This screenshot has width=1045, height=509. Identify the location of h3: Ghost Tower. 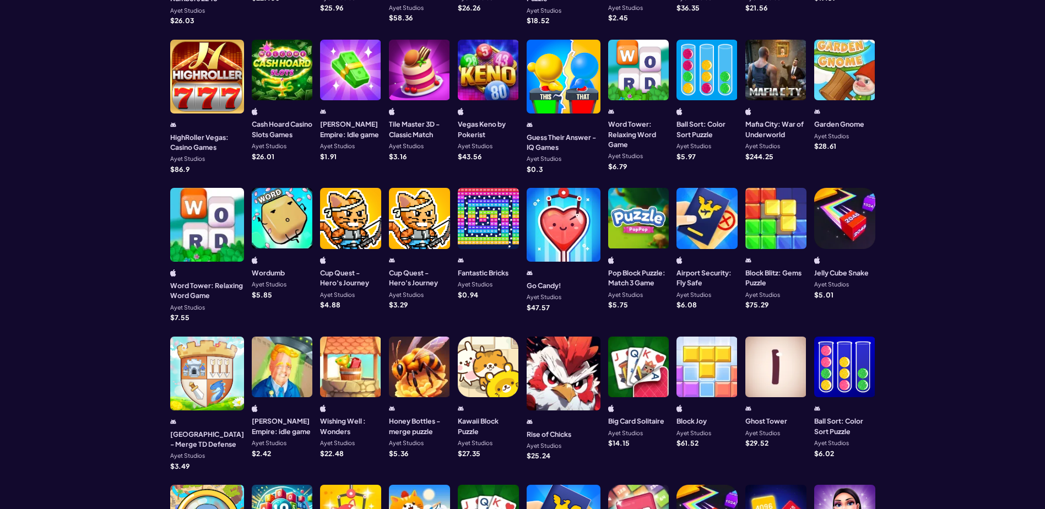
(766, 421).